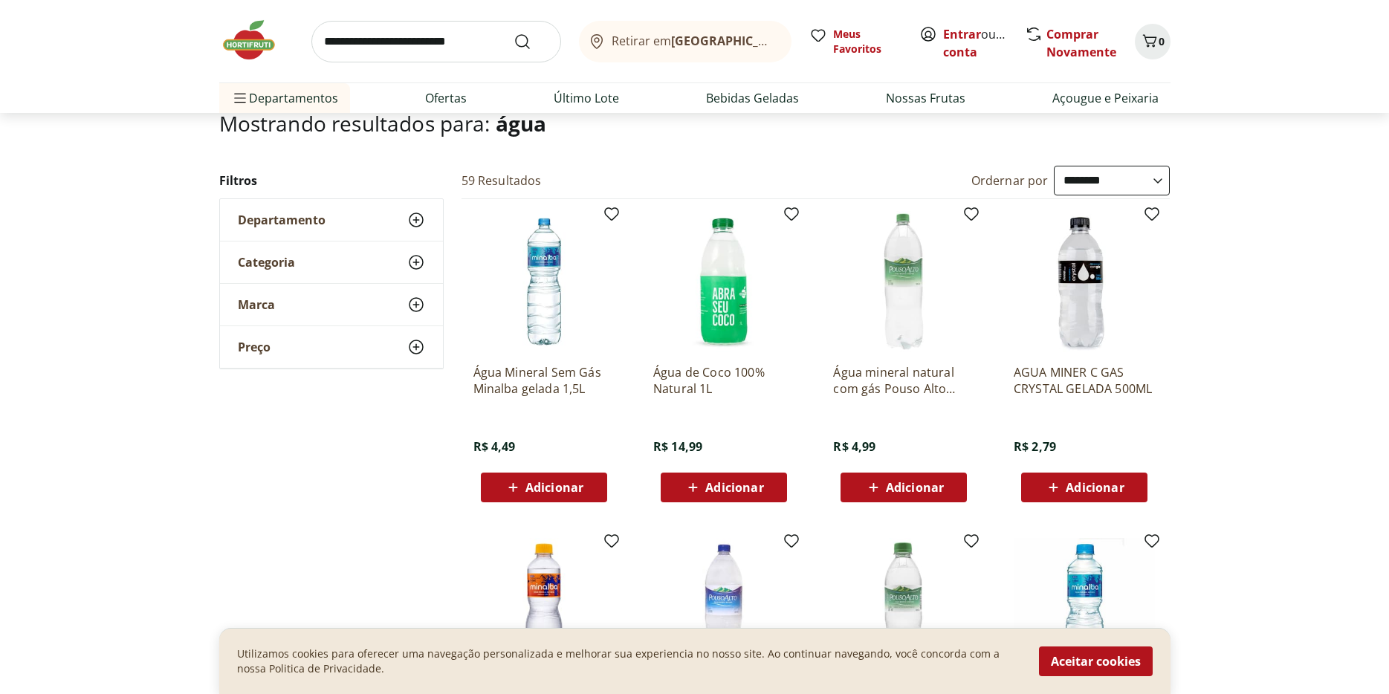 This screenshot has height=694, width=1389. I want to click on button: Marca, so click(331, 305).